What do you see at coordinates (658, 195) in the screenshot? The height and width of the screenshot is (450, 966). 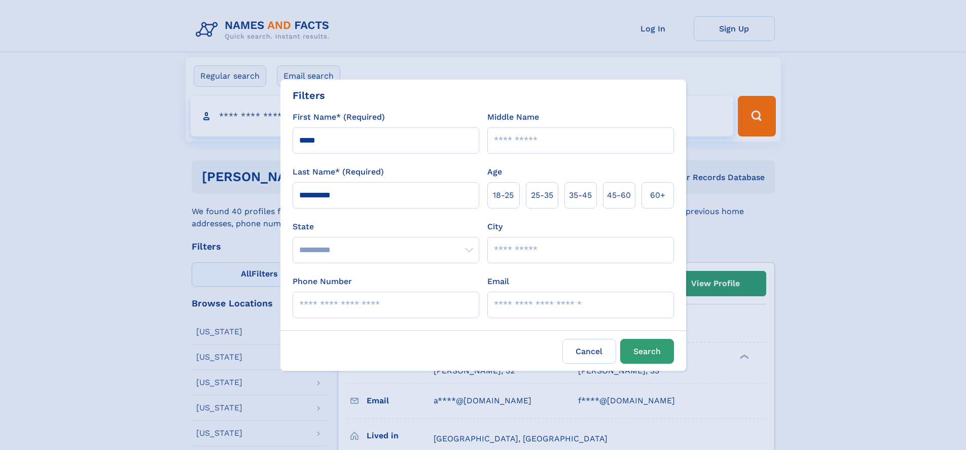 I see `span: 60+` at bounding box center [658, 195].